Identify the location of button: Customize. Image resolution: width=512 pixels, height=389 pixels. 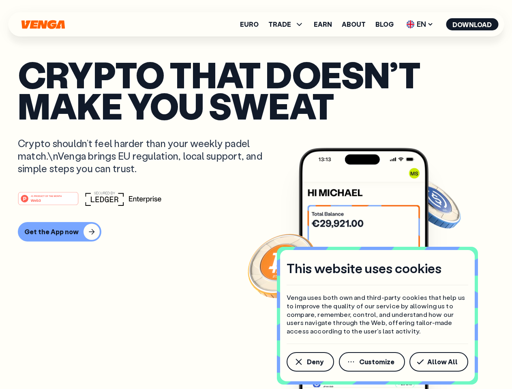
(372, 362).